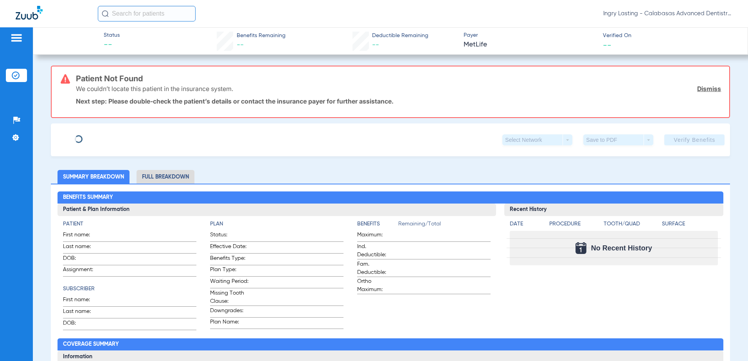 The image size is (748, 361). Describe the element at coordinates (689, 226) in the screenshot. I see `app-breakdown-title: Surface` at that location.